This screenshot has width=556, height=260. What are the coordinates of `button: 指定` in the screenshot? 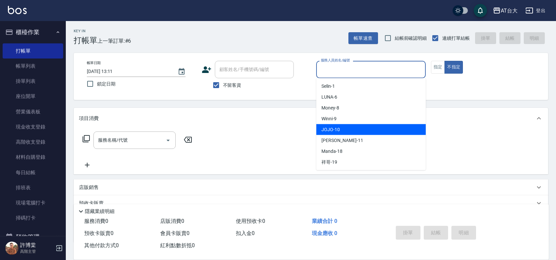 It's located at (438, 67).